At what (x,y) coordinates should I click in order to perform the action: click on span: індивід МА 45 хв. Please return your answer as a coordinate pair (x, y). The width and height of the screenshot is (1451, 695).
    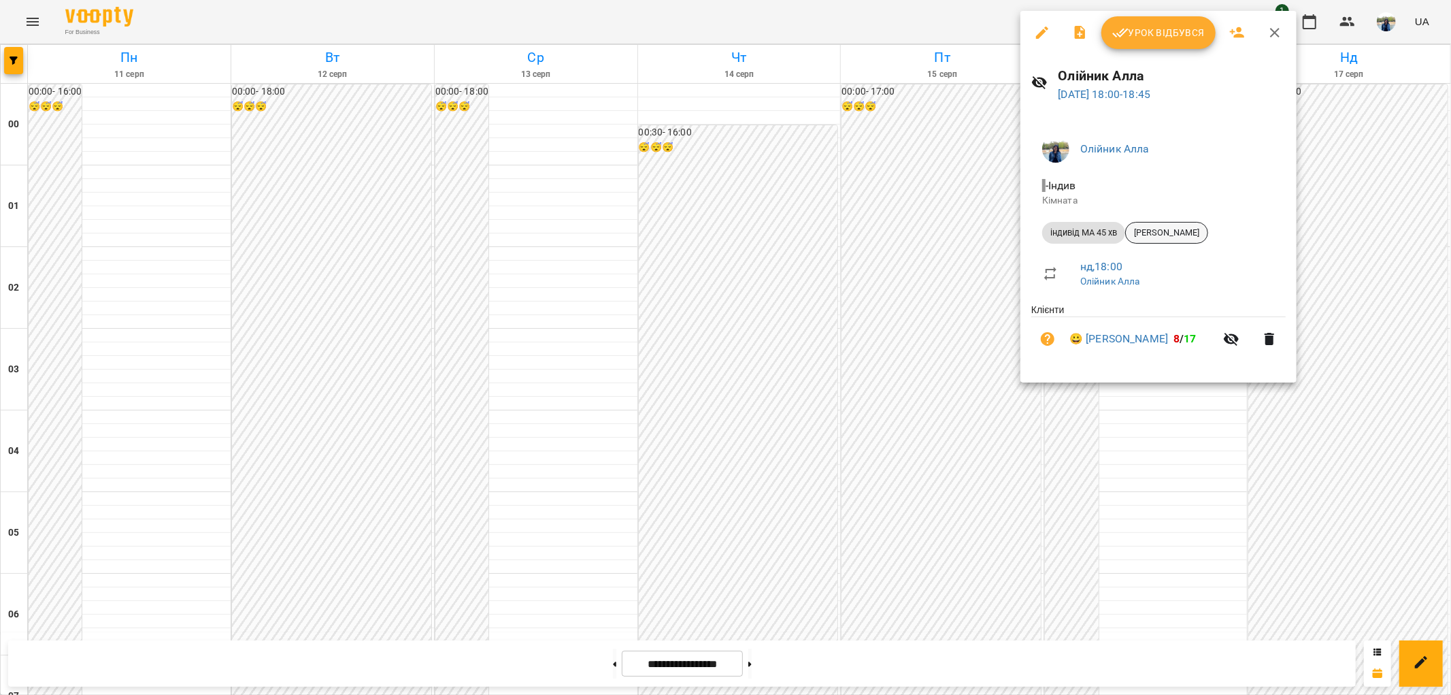
    Looking at the image, I should click on (1084, 233).